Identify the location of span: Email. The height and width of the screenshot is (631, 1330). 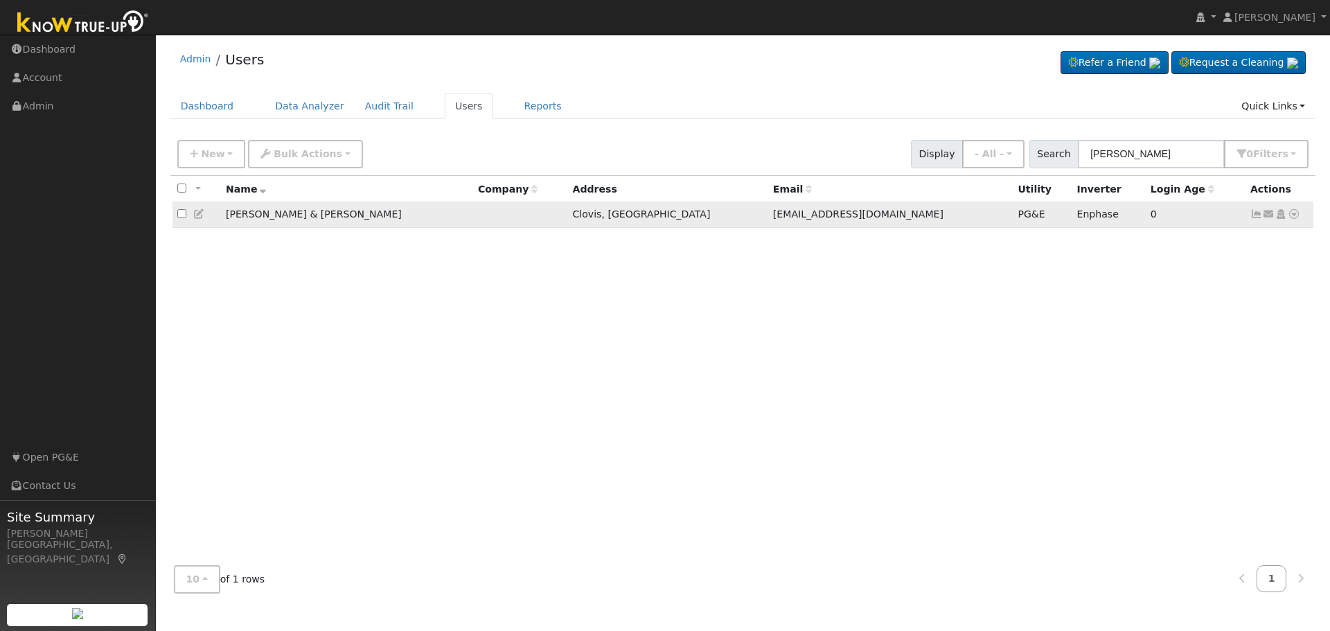
(792, 189).